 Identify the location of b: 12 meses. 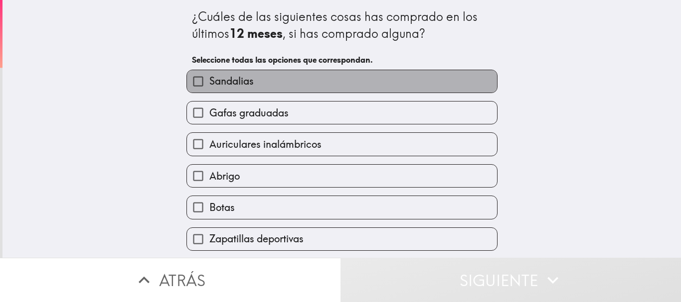
(256, 33).